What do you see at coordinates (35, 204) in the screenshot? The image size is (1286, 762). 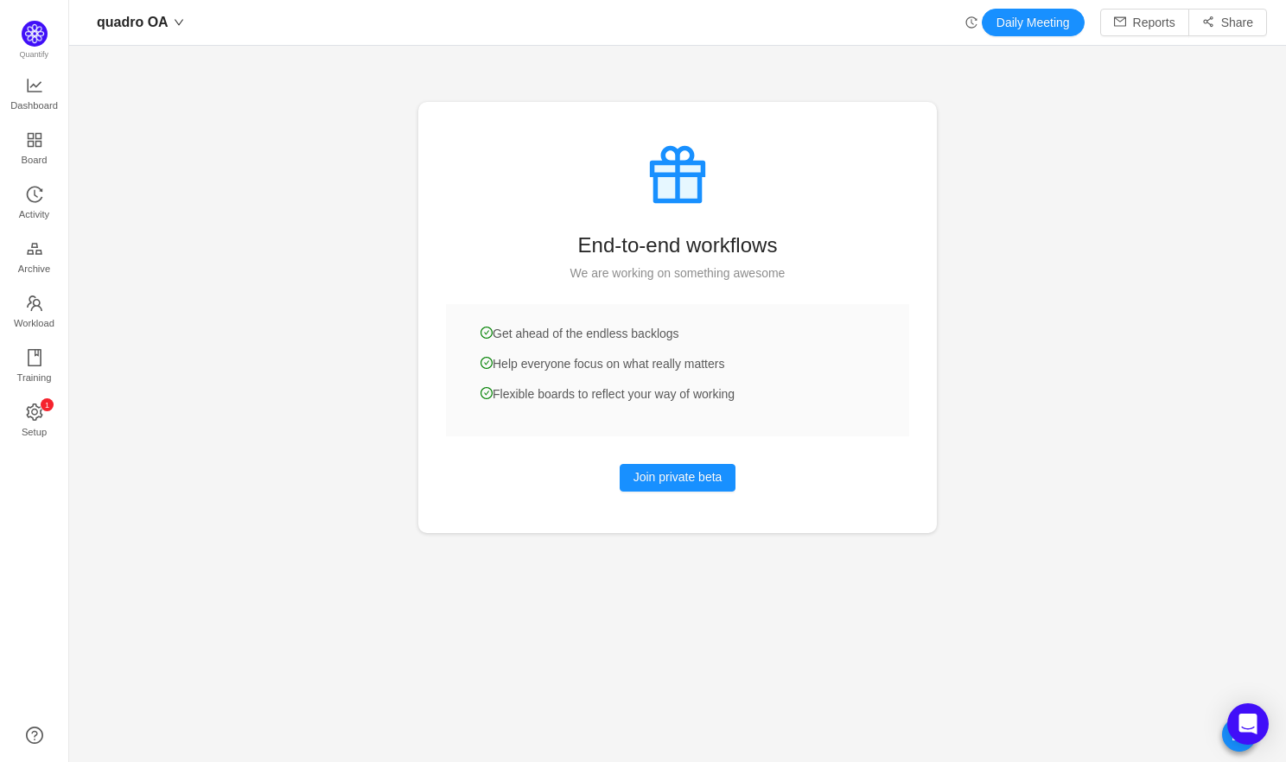 I see `a: Activity` at bounding box center [35, 204].